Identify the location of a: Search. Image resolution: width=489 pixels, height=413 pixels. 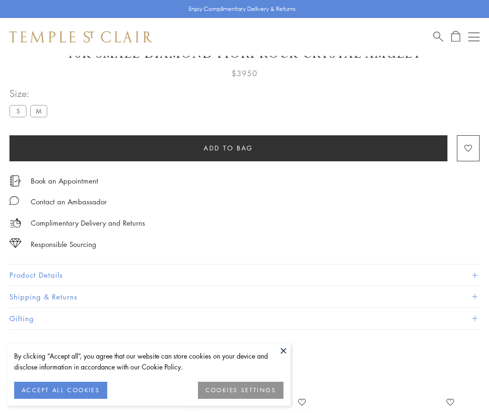
(438, 36).